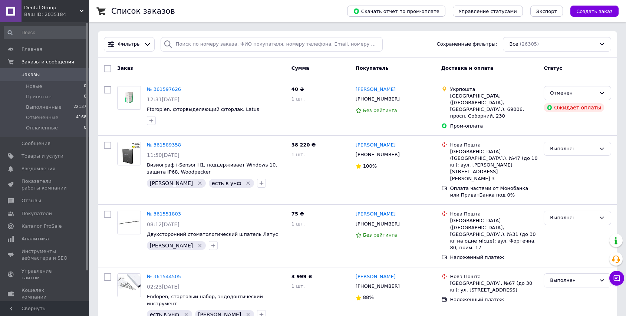 The image size is (626, 316). What do you see at coordinates (303, 145) in the screenshot?
I see `span: 38 220 ₴` at bounding box center [303, 145].